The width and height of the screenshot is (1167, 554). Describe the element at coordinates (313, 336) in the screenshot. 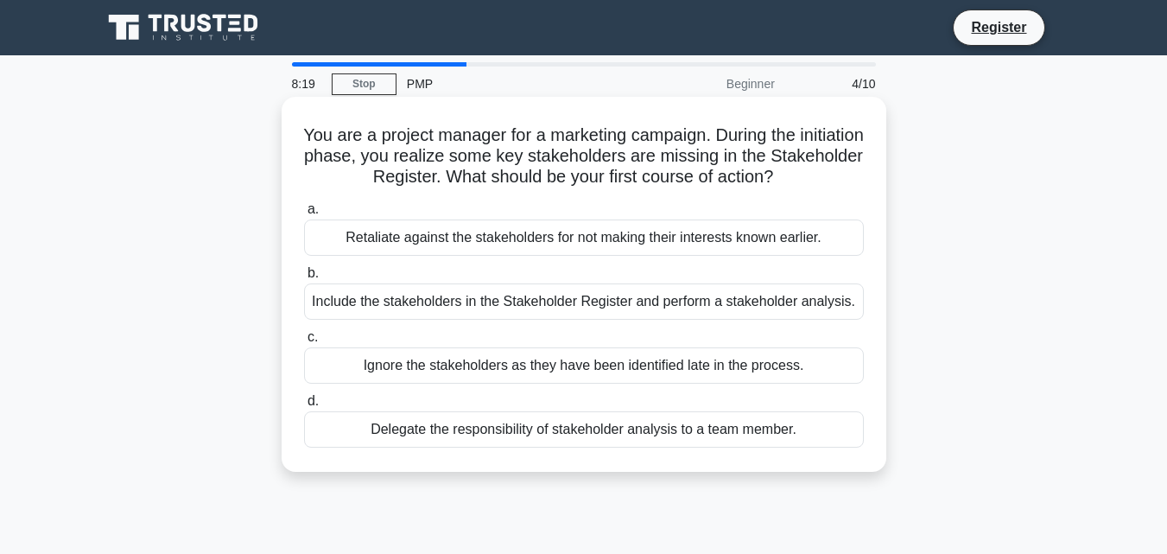

I see `span: c.` at that location.